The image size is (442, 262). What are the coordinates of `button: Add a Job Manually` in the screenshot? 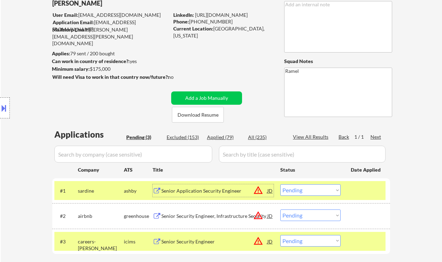 It's located at (207, 98).